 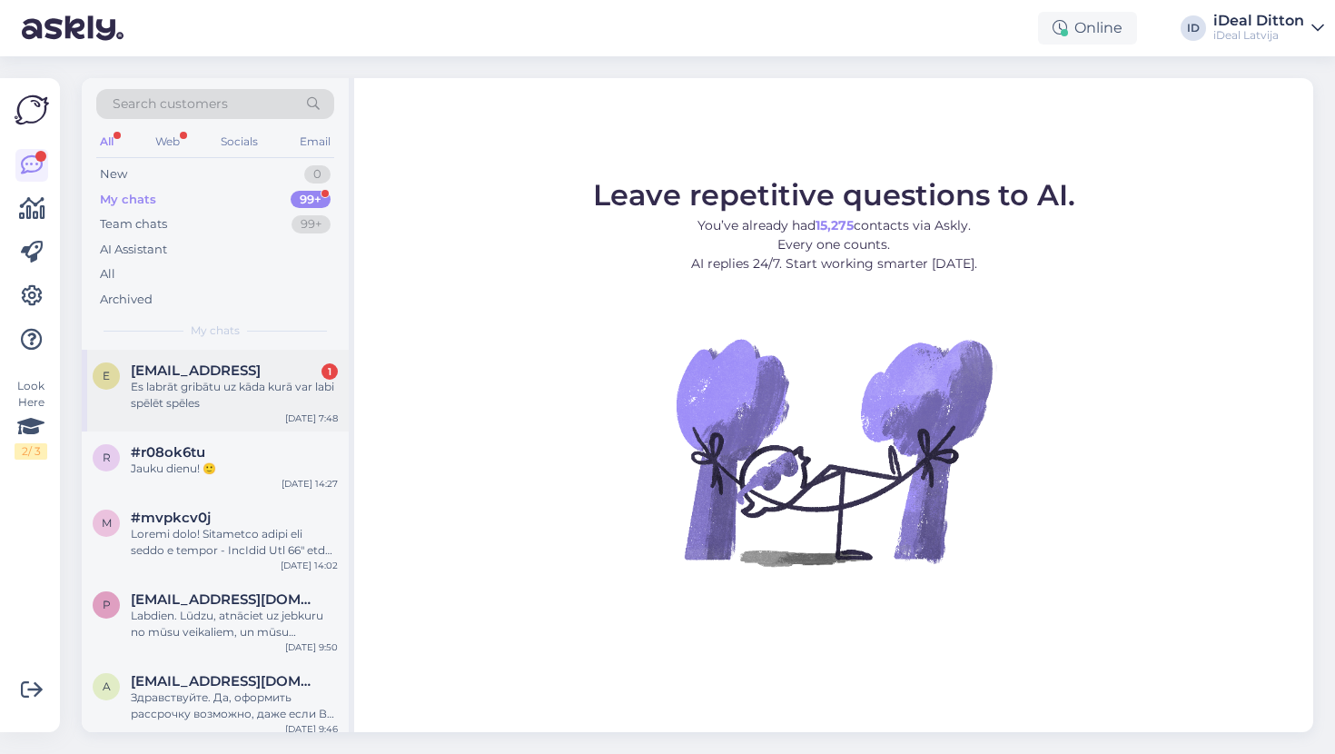 What do you see at coordinates (834, 194) in the screenshot?
I see `span: Leave repetitive questions to AI.` at bounding box center [834, 194].